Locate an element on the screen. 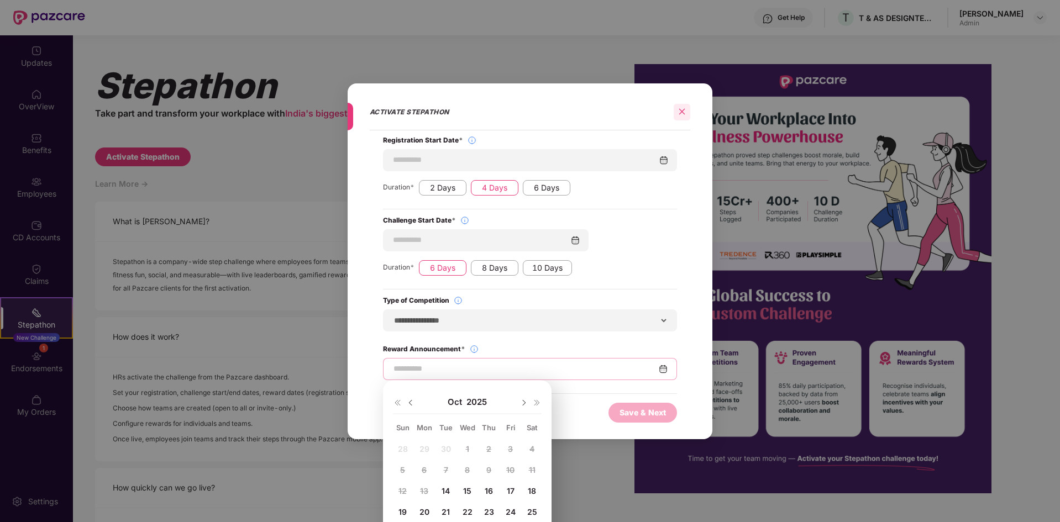 Image resolution: width=1060 pixels, height=522 pixels. div: Mon is located at coordinates (424, 428).